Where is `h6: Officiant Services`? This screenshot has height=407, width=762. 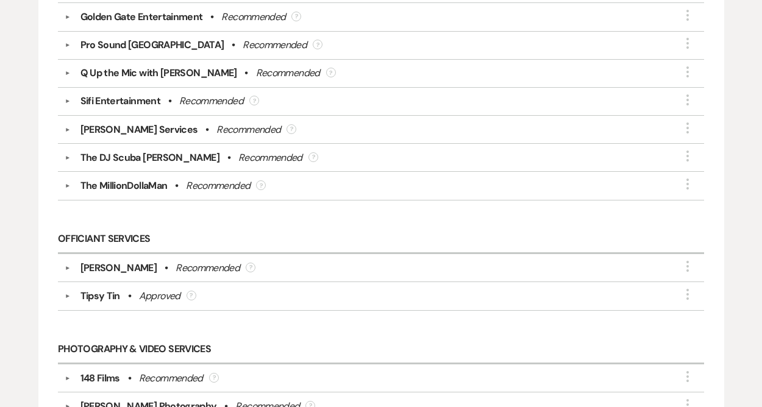
h6: Officiant Services is located at coordinates (381, 240).